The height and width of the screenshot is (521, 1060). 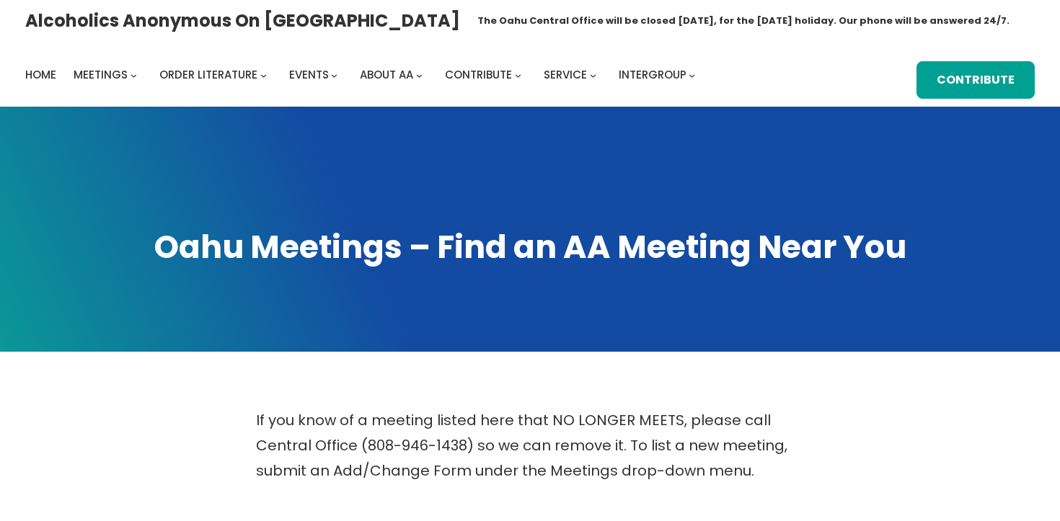 What do you see at coordinates (652, 74) in the screenshot?
I see `span: Intergroup` at bounding box center [652, 74].